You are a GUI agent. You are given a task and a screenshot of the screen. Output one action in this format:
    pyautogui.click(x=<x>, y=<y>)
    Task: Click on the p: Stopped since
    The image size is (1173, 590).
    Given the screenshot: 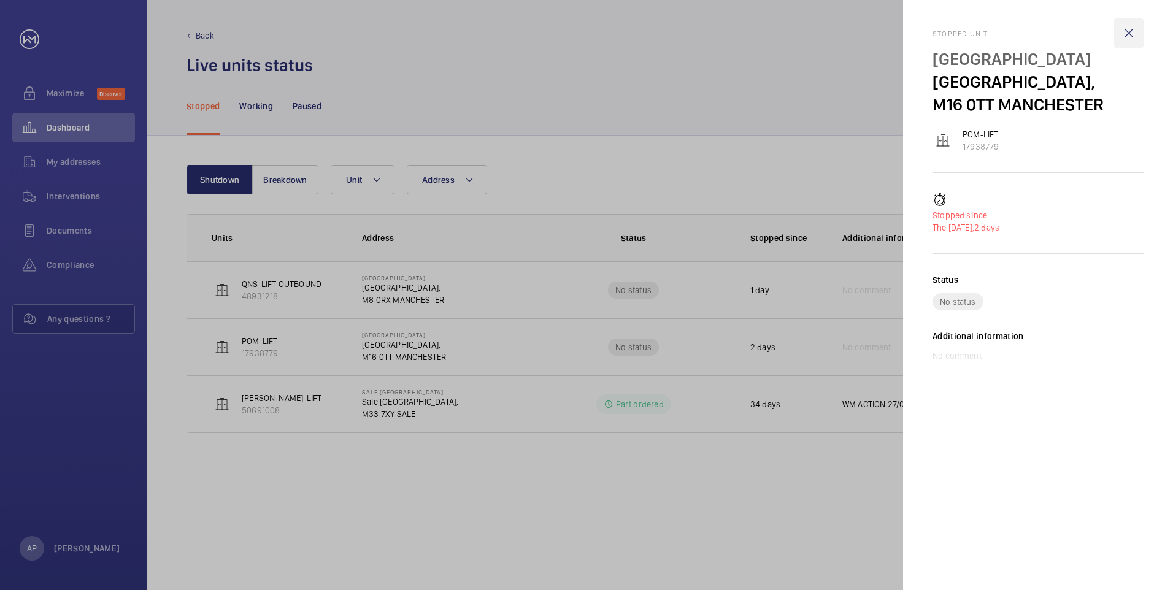 What is the action you would take?
    pyautogui.click(x=1038, y=215)
    